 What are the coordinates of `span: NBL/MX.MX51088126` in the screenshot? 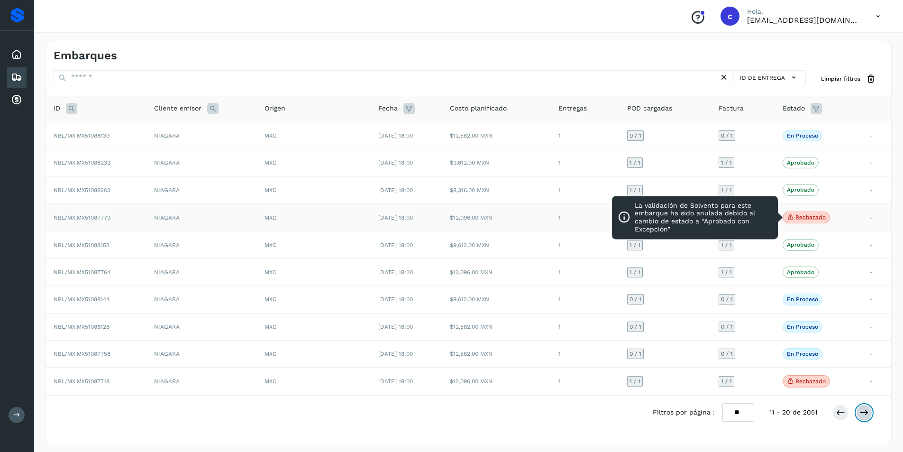 It's located at (81, 326).